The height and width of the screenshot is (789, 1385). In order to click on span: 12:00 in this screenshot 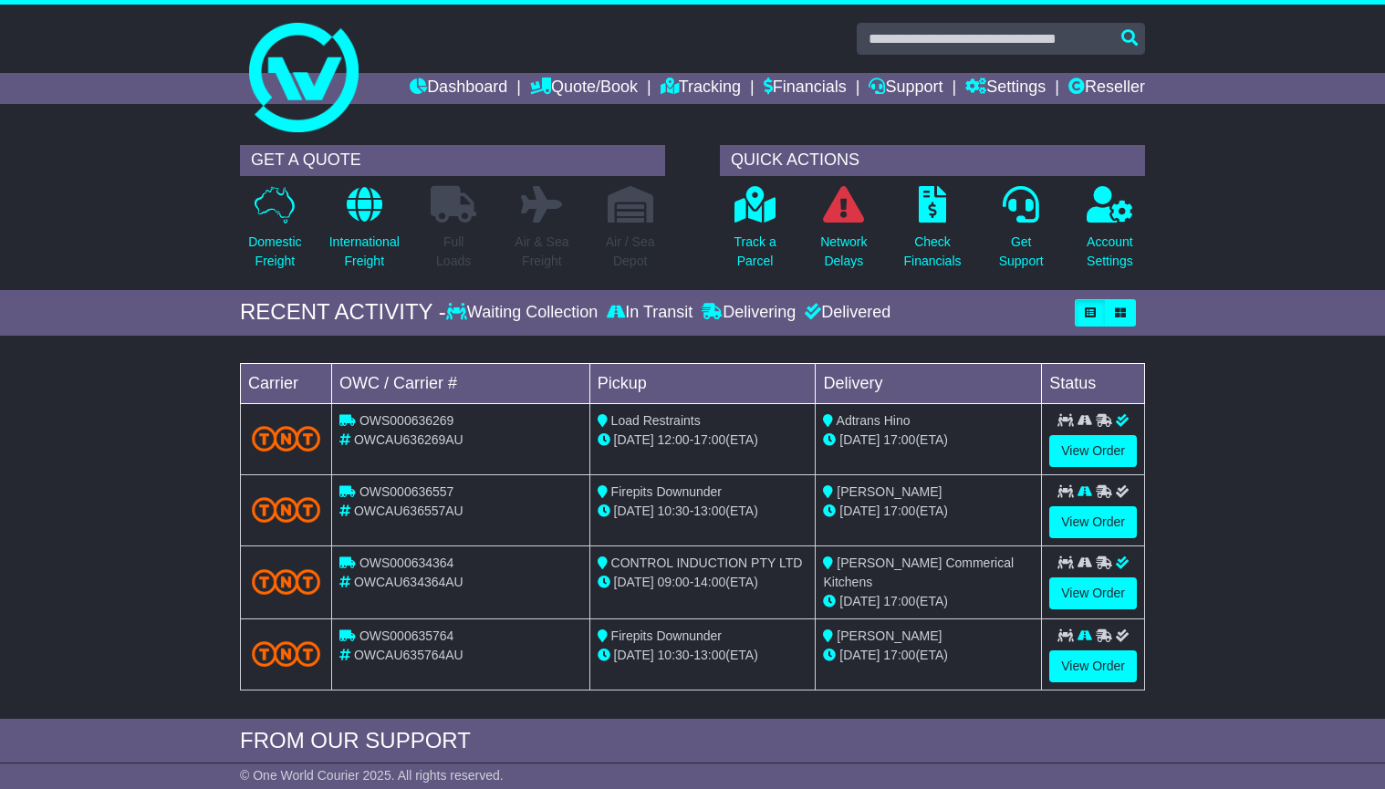, I will do `click(674, 440)`.